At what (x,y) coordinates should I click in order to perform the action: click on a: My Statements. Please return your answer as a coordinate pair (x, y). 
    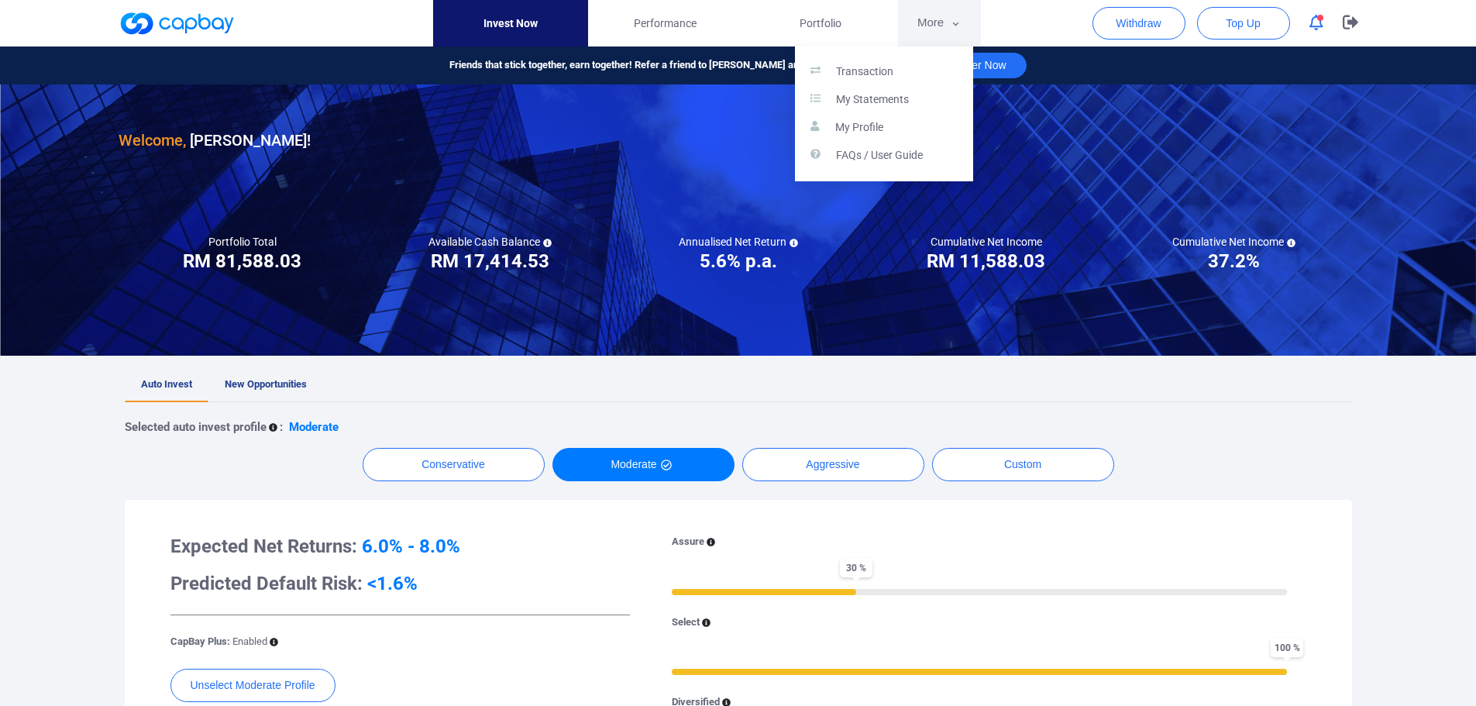
    Looking at the image, I should click on (884, 100).